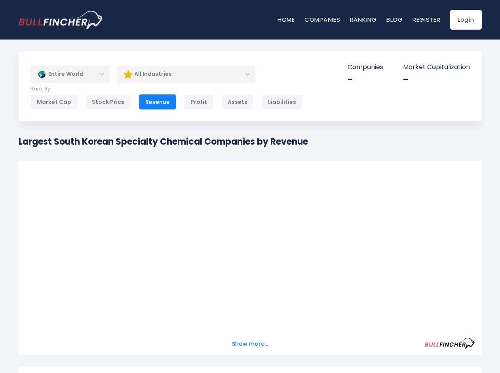 The width and height of the screenshot is (500, 373). Describe the element at coordinates (186, 74) in the screenshot. I see `div: All Industries` at that location.